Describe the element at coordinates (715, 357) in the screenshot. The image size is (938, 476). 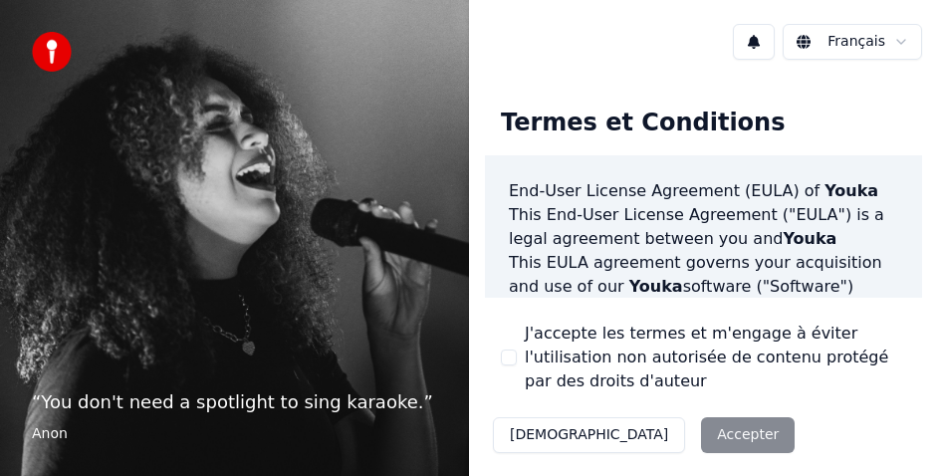
I see `label: J'accepte les termes et m'engage à éviter l'utilisation non autorisée de contenu protégé par des ...` at that location.